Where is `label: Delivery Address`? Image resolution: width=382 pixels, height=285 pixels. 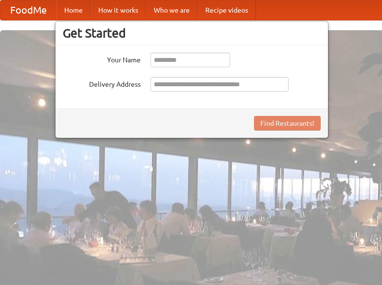 label: Delivery Address is located at coordinates (102, 83).